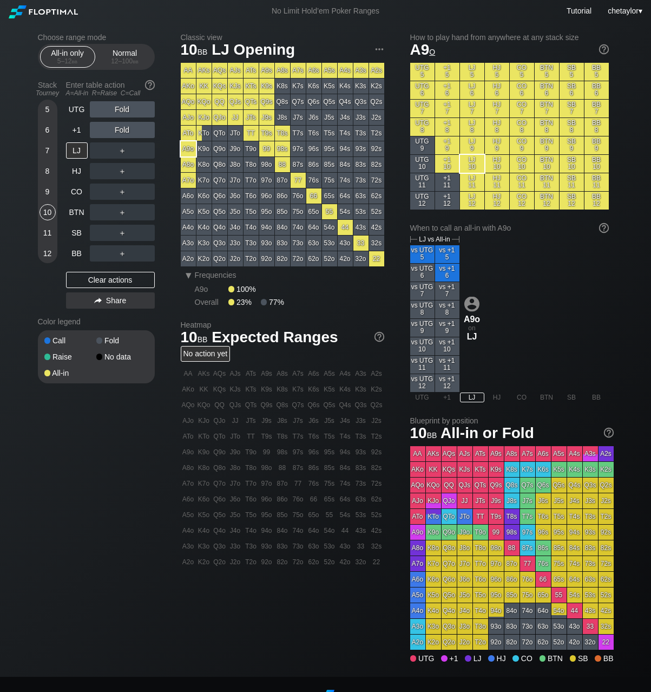 The width and height of the screenshot is (651, 692). What do you see at coordinates (220, 117) in the screenshot?
I see `div: QJo` at bounding box center [220, 117].